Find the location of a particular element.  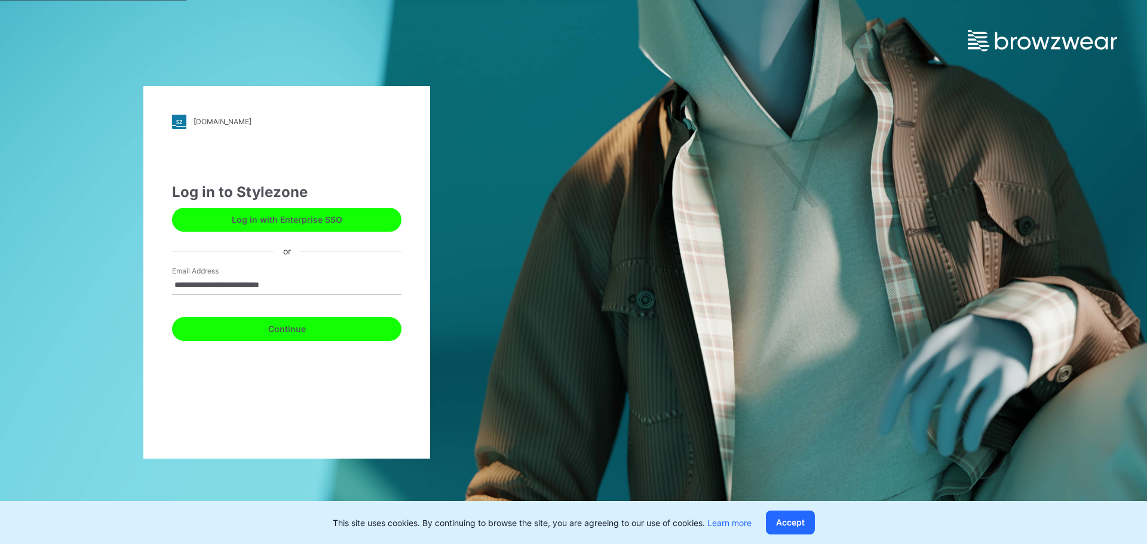

div: Log in to Stylezone is located at coordinates (287, 192).